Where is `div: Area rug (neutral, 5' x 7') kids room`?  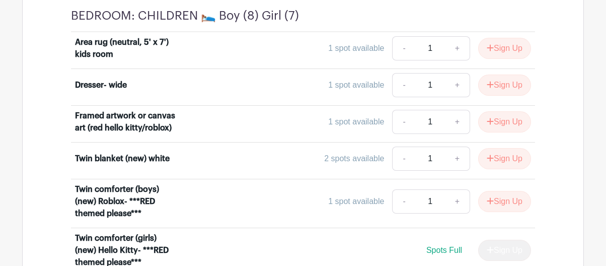 div: Area rug (neutral, 5' x 7') kids room is located at coordinates (126, 48).